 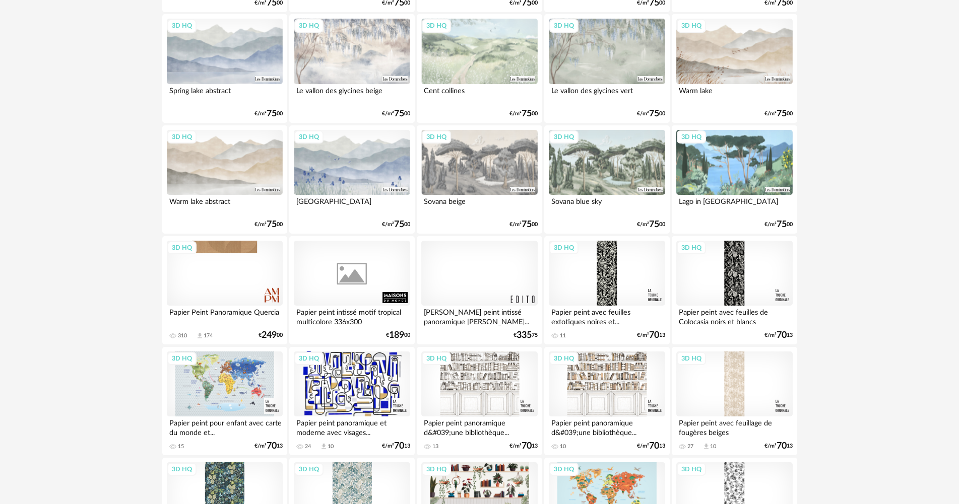 What do you see at coordinates (524, 335) in the screenshot?
I see `span: 335` at bounding box center [524, 335].